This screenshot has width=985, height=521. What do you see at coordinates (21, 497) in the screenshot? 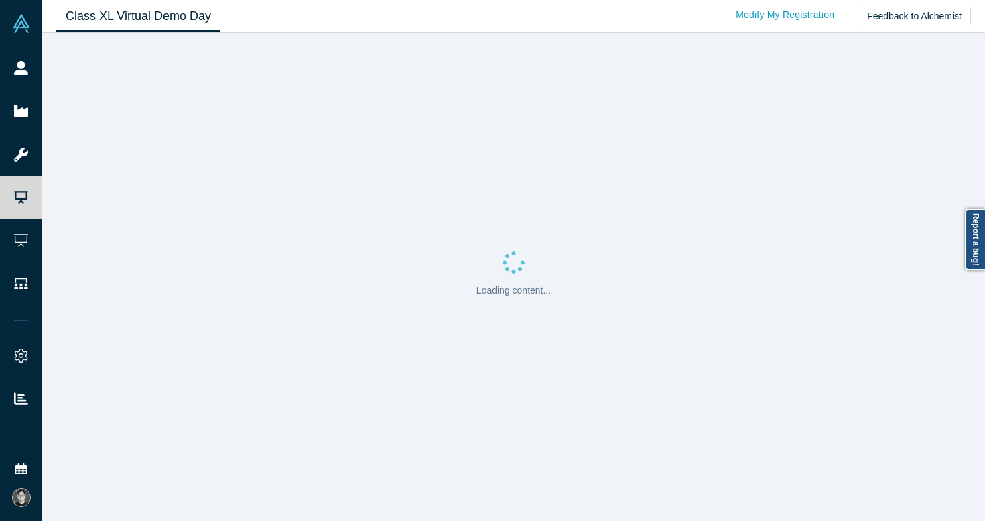
I see `img: Luke Kim's Account` at bounding box center [21, 497].